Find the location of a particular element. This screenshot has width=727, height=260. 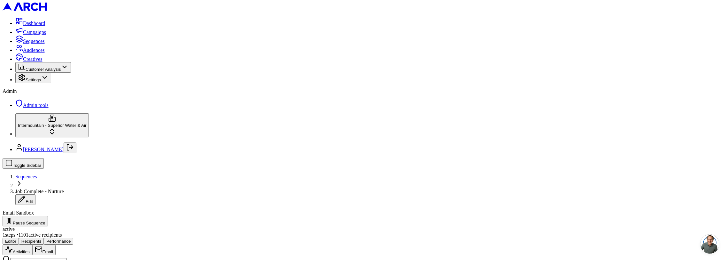

button: Editor is located at coordinates (11, 241).